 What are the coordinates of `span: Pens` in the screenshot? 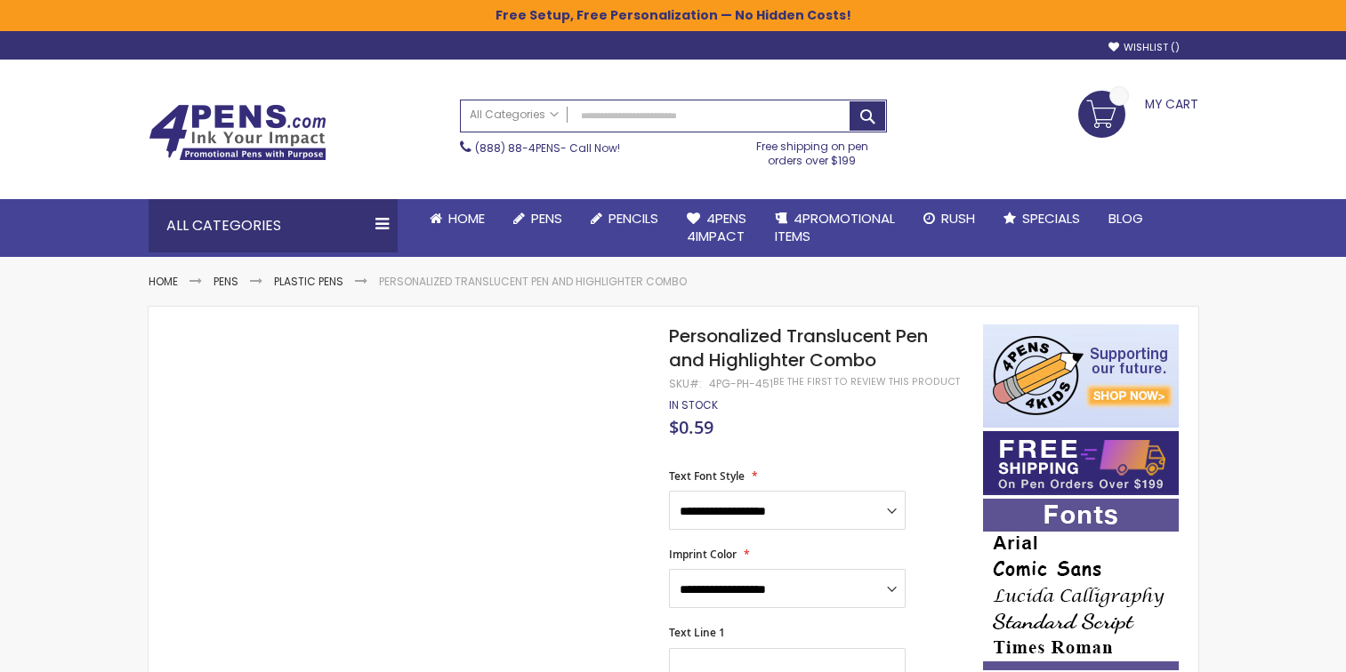 It's located at (546, 218).